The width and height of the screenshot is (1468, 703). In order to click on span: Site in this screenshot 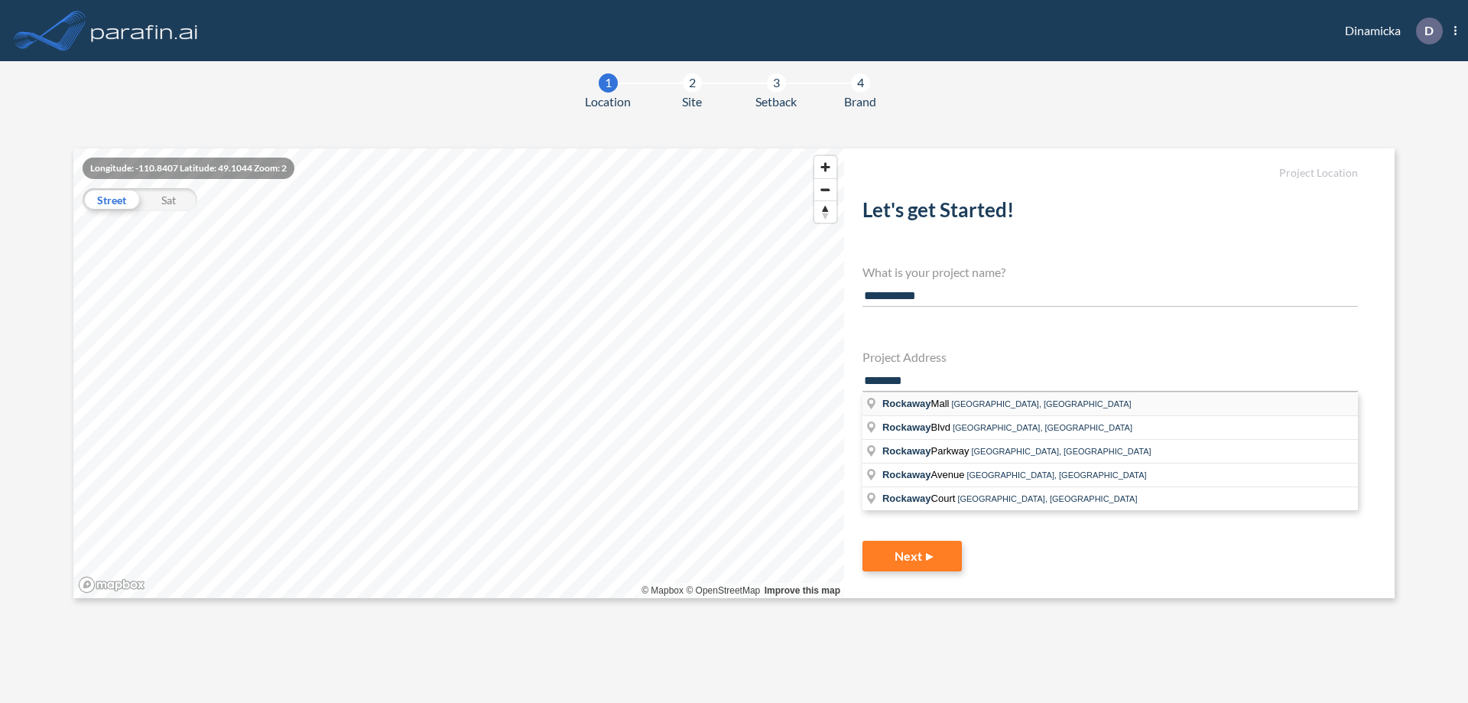, I will do `click(692, 102)`.